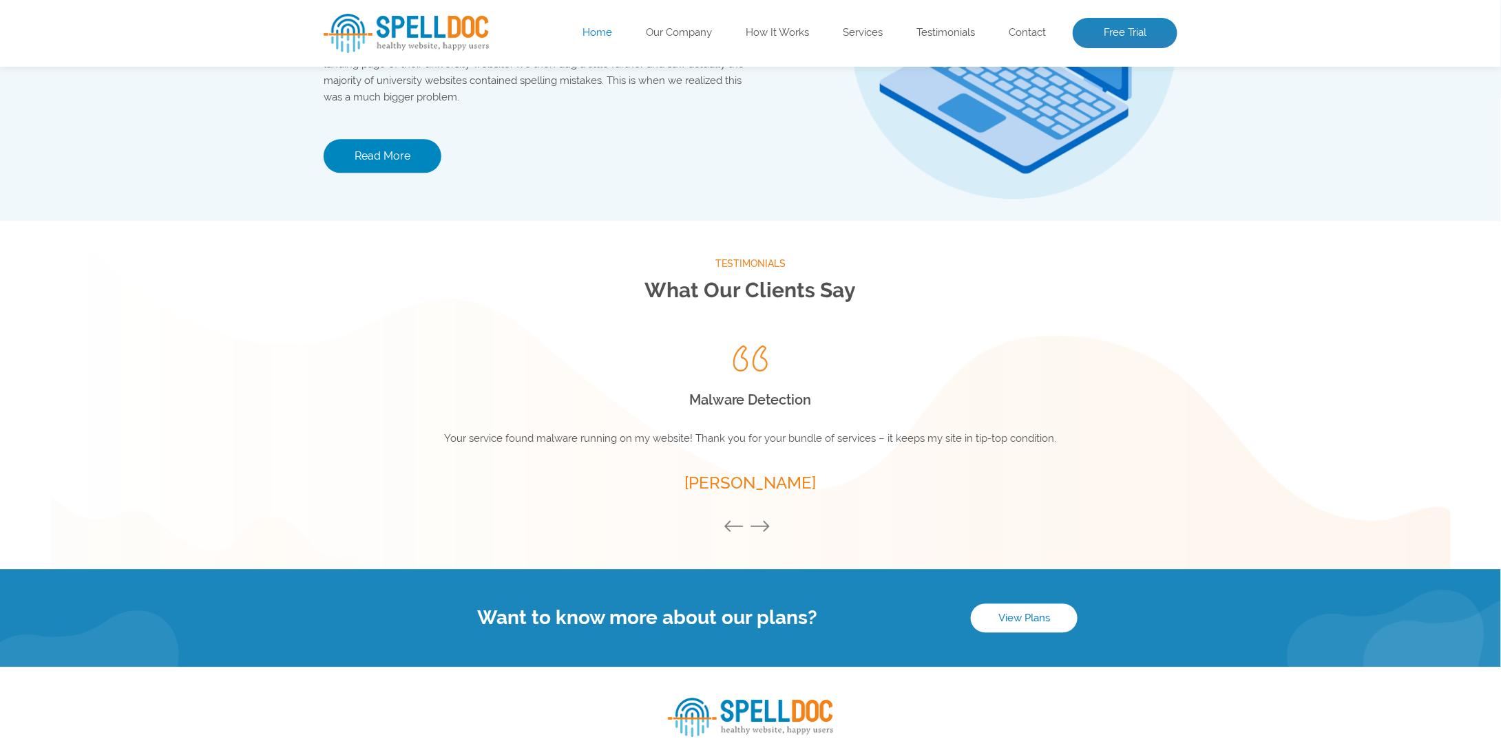 The image size is (1501, 739). I want to click on img: Free Webiste Analysis, so click(750, 160).